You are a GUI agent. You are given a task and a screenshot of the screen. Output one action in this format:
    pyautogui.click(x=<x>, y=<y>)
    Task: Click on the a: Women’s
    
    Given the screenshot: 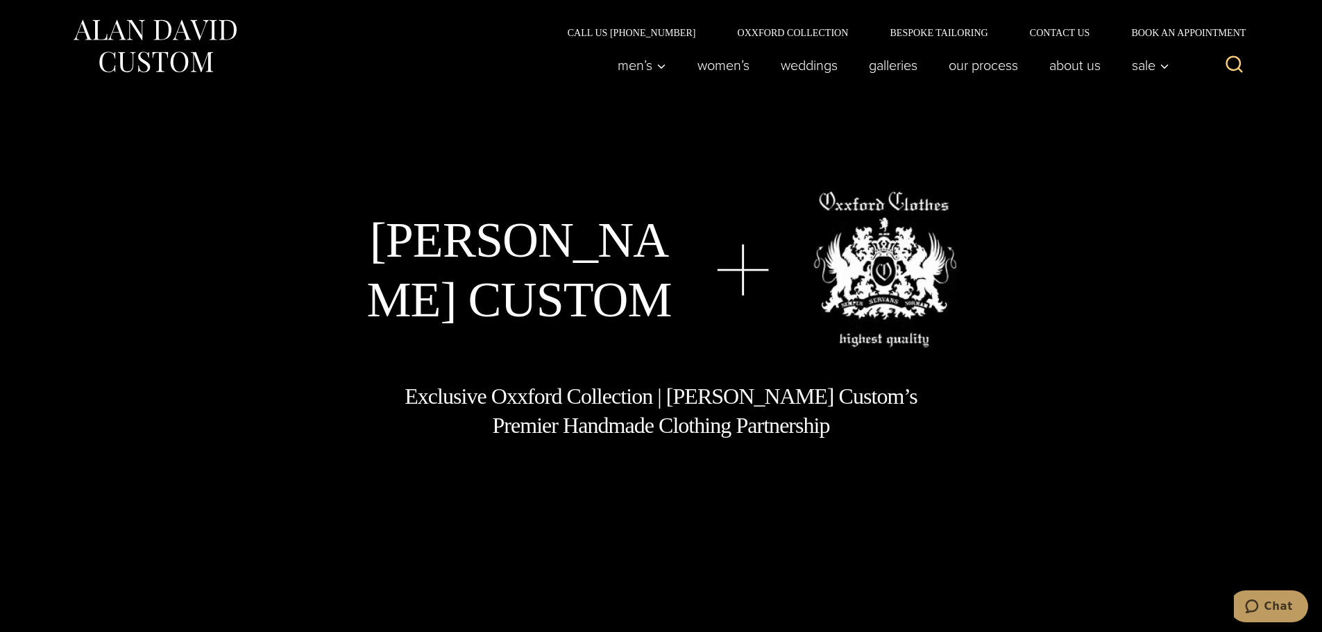 What is the action you would take?
    pyautogui.click(x=723, y=65)
    